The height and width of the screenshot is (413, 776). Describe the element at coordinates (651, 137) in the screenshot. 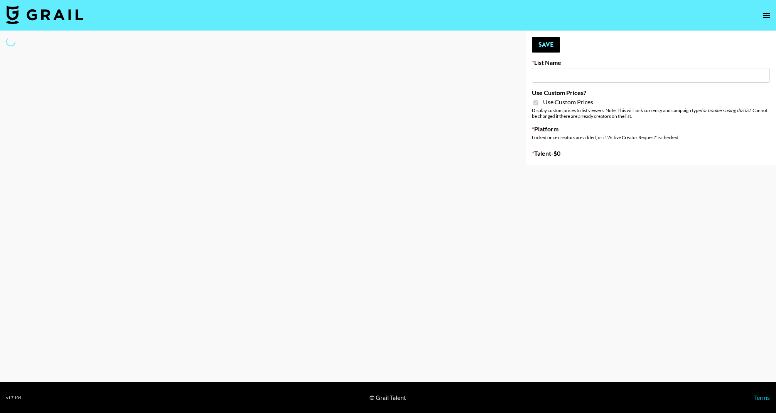

I see `div: Locked once creators are added, or if "Active Creator Request" is checked.` at that location.